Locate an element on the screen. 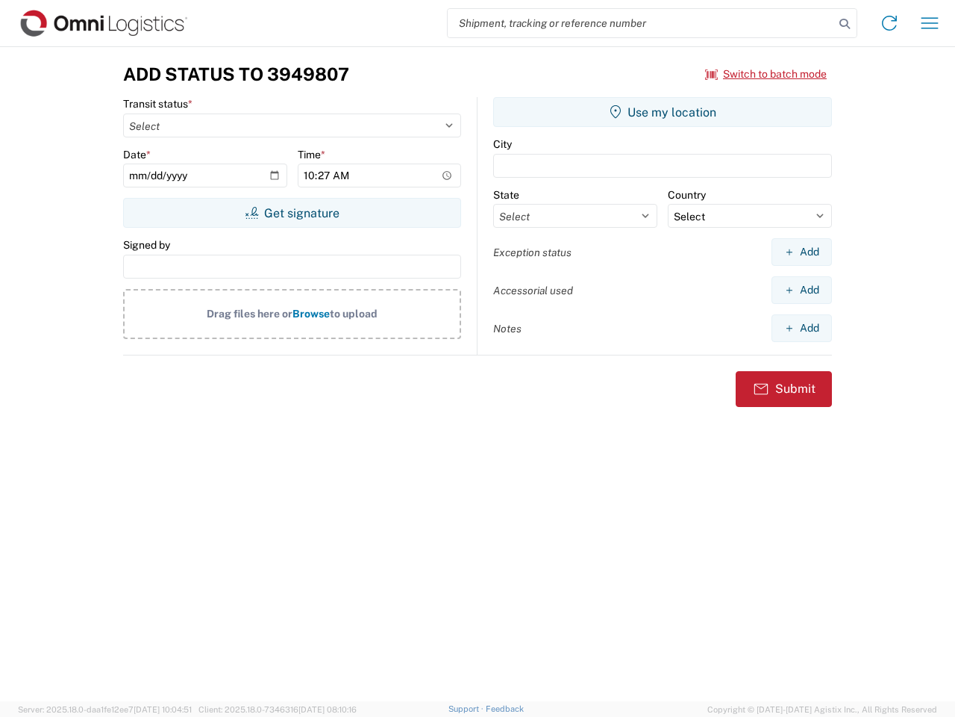  label: Time is located at coordinates (311, 155).